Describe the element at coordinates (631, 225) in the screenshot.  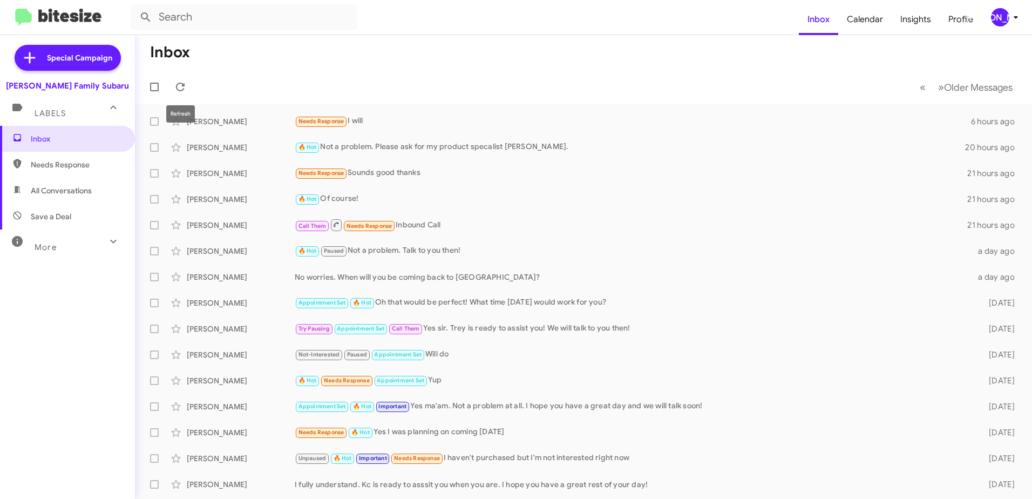
I see `div: Inbound Call` at that location.